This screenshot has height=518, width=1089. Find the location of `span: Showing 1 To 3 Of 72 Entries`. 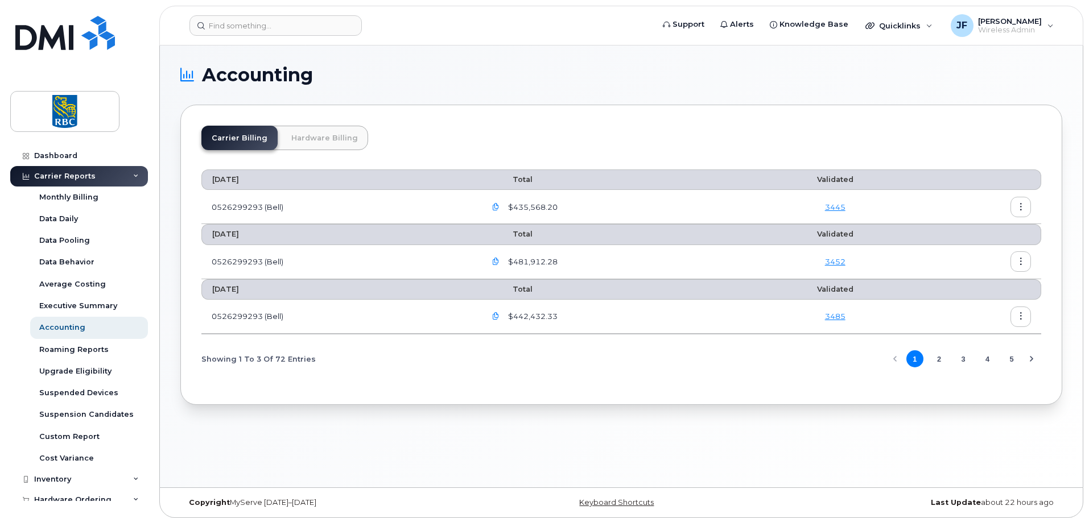

span: Showing 1 To 3 Of 72 Entries is located at coordinates (258, 359).